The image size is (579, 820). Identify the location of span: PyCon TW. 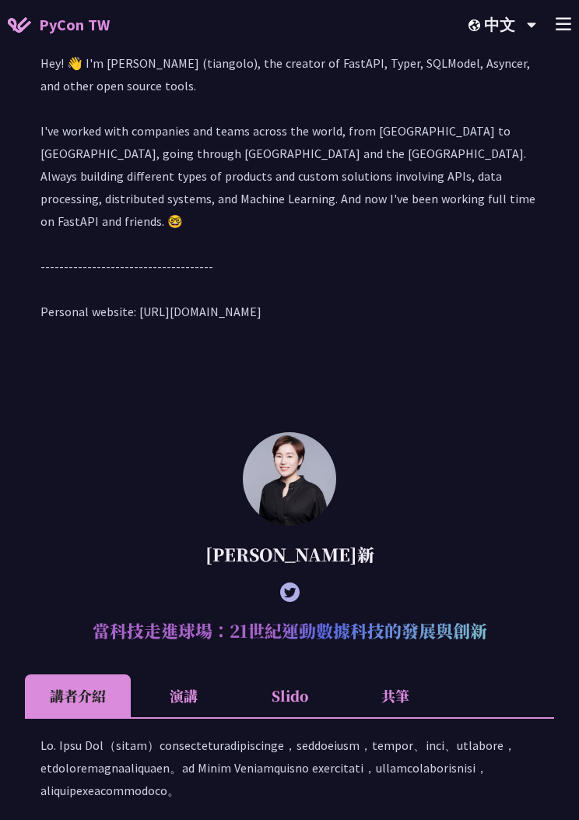
(74, 25).